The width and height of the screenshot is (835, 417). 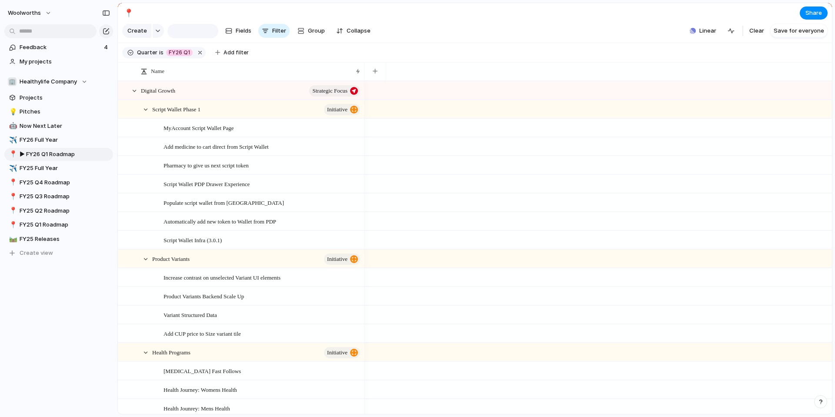 What do you see at coordinates (204, 296) in the screenshot?
I see `span: Product Variants Backend Scale Up` at bounding box center [204, 296].